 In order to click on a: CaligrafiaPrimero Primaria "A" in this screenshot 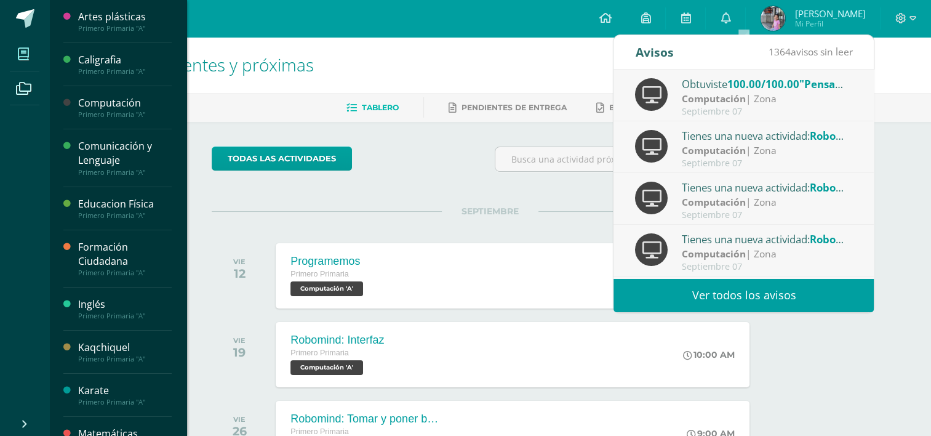, I will do `click(125, 64)`.